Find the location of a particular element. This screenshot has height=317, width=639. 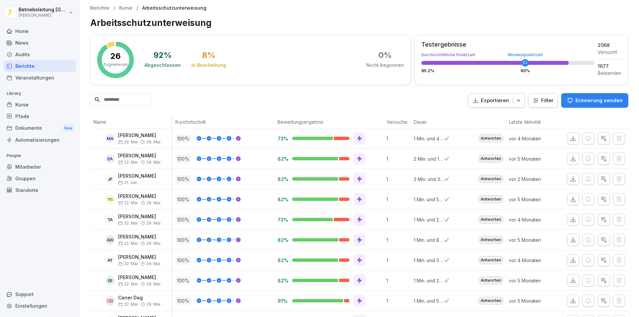

a: Mitarbeiter is located at coordinates (40, 167).